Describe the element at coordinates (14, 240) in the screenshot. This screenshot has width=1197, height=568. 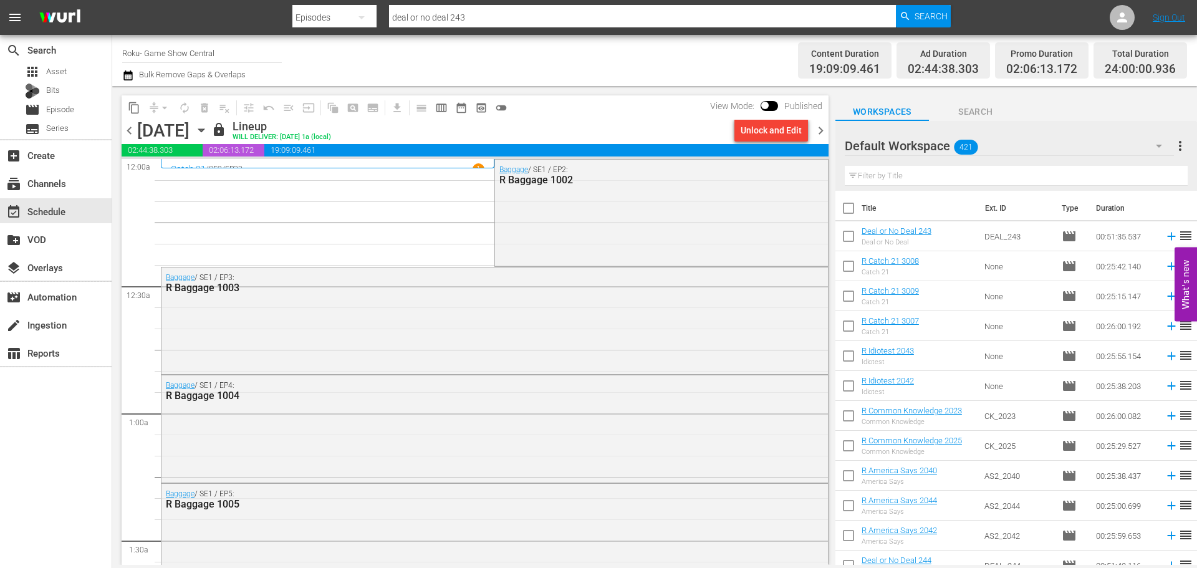
I see `span: VOD` at that location.